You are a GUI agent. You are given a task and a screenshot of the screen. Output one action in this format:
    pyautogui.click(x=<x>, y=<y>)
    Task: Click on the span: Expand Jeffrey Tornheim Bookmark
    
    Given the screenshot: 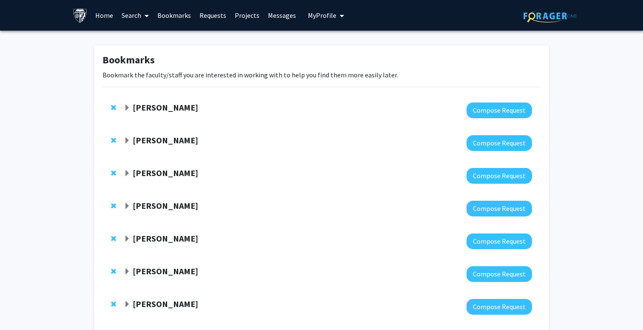 What is the action you would take?
    pyautogui.click(x=127, y=141)
    